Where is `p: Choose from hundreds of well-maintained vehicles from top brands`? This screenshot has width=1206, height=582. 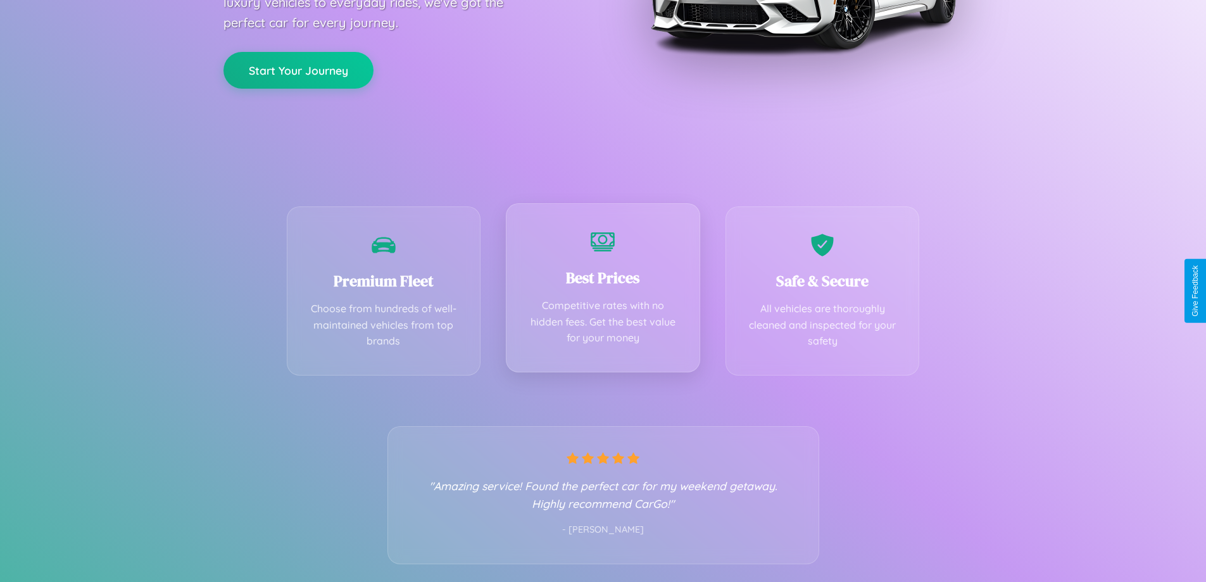
p: Choose from hundreds of well-maintained vehicles from top brands is located at coordinates (384, 325).